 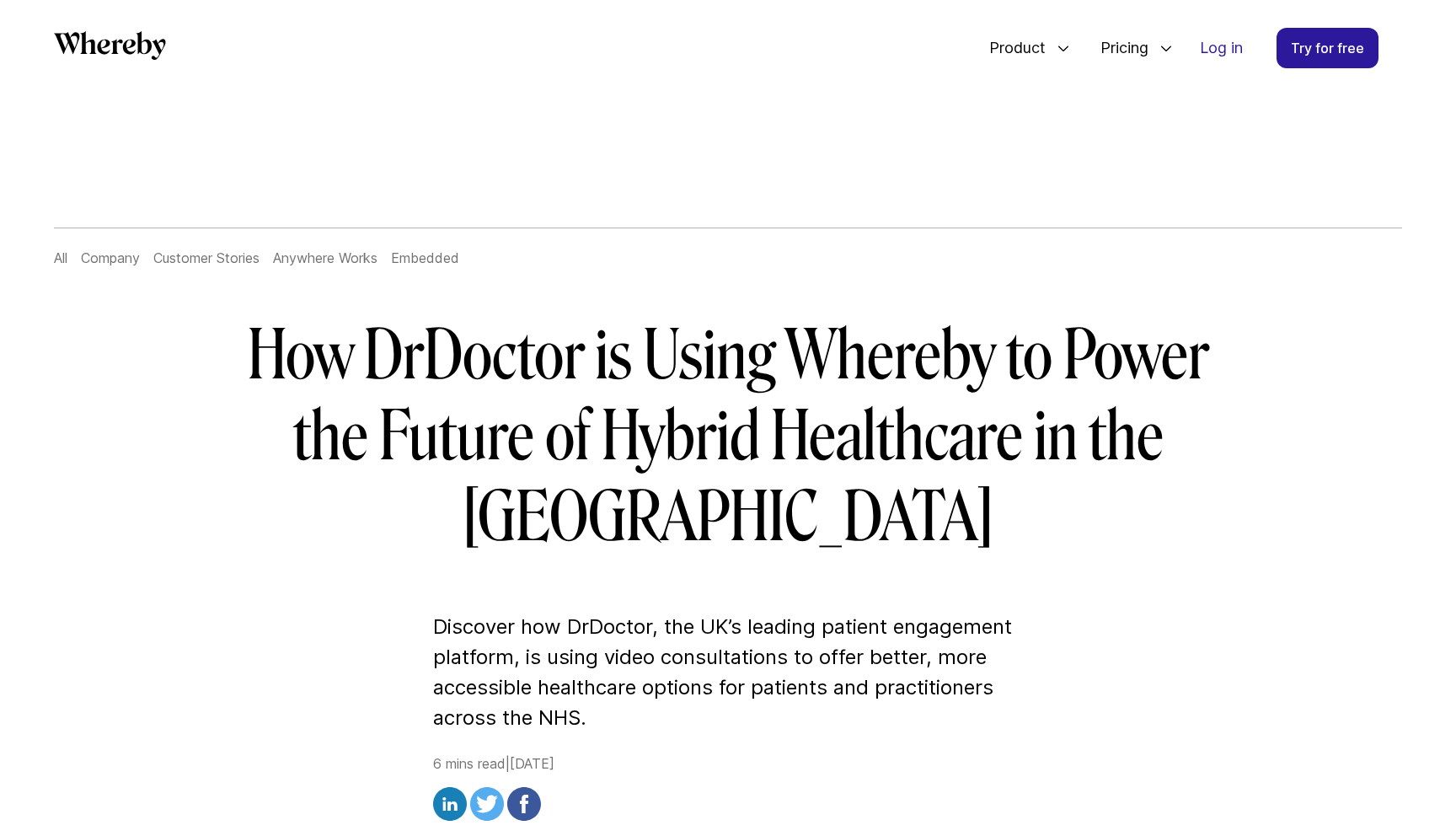 I want to click on a: Company, so click(x=110, y=258).